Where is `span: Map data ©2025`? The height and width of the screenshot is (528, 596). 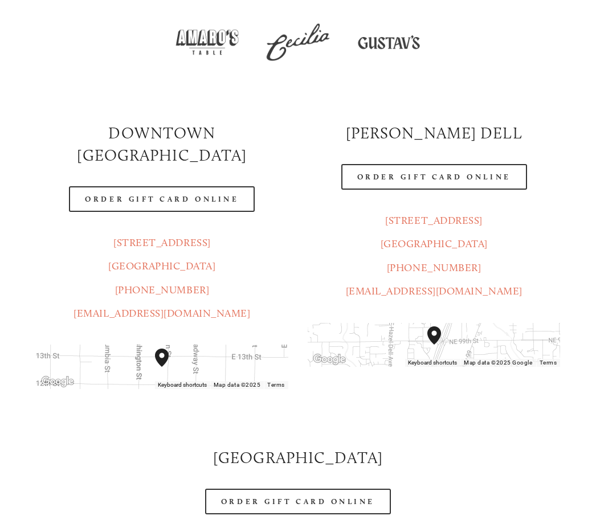 span: Map data ©2025 is located at coordinates (237, 384).